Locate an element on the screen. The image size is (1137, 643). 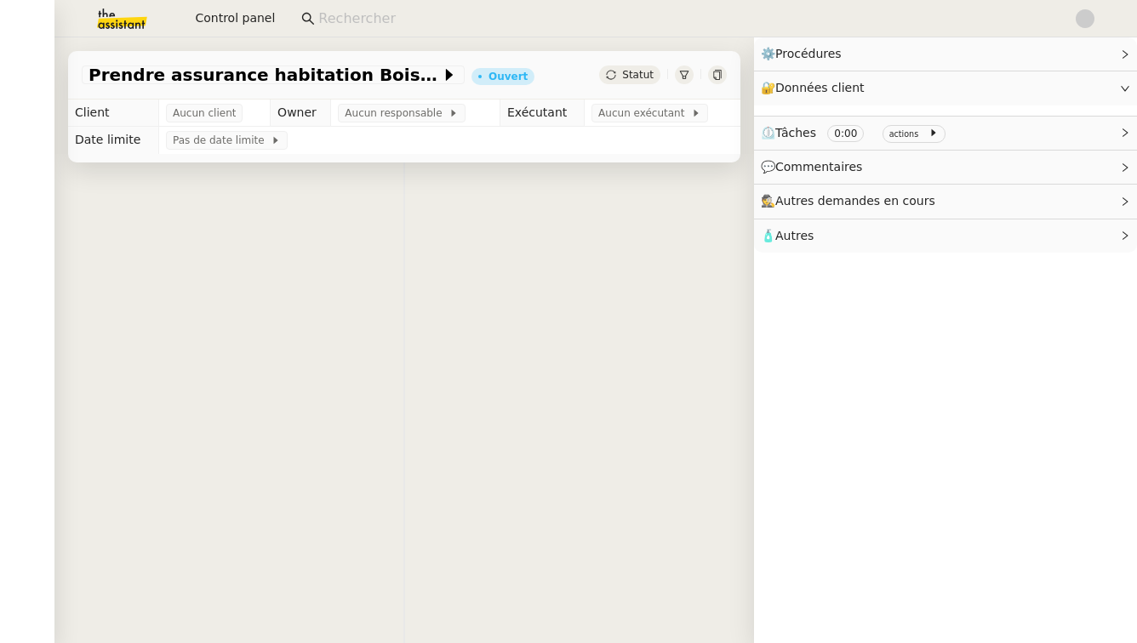
div: 🔐Données client is located at coordinates (945, 88).